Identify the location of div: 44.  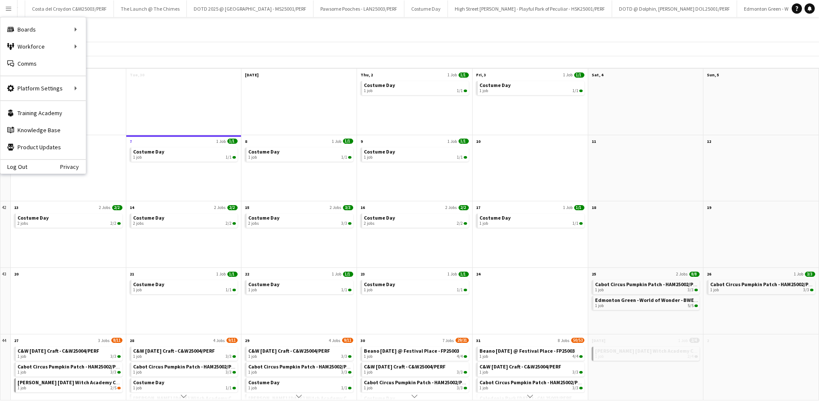
(6, 368).